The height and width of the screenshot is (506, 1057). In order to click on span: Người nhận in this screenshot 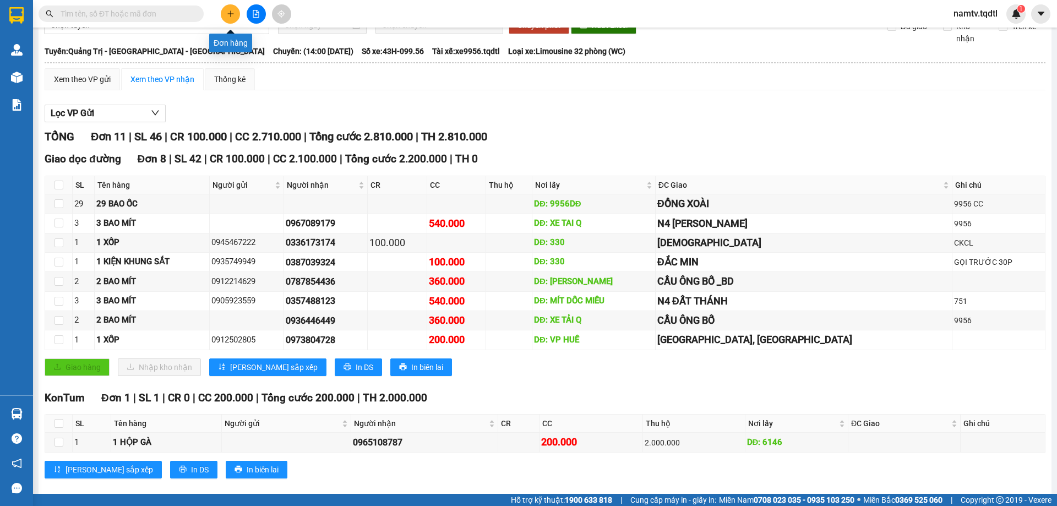, I will do `click(420, 423)`.